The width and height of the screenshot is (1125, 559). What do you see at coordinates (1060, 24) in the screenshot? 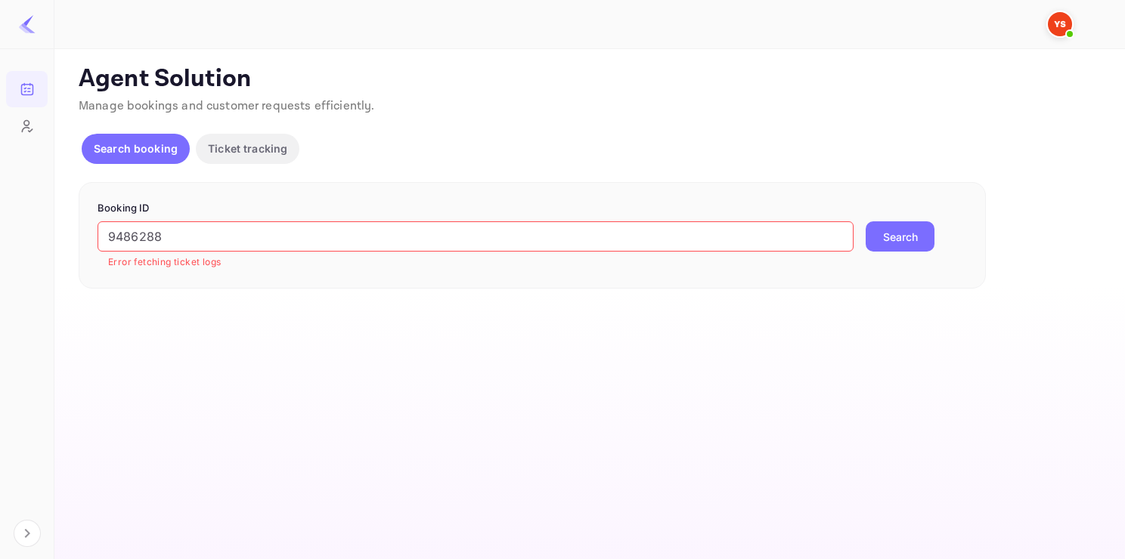
I see `img: Yandex Support` at bounding box center [1060, 24].